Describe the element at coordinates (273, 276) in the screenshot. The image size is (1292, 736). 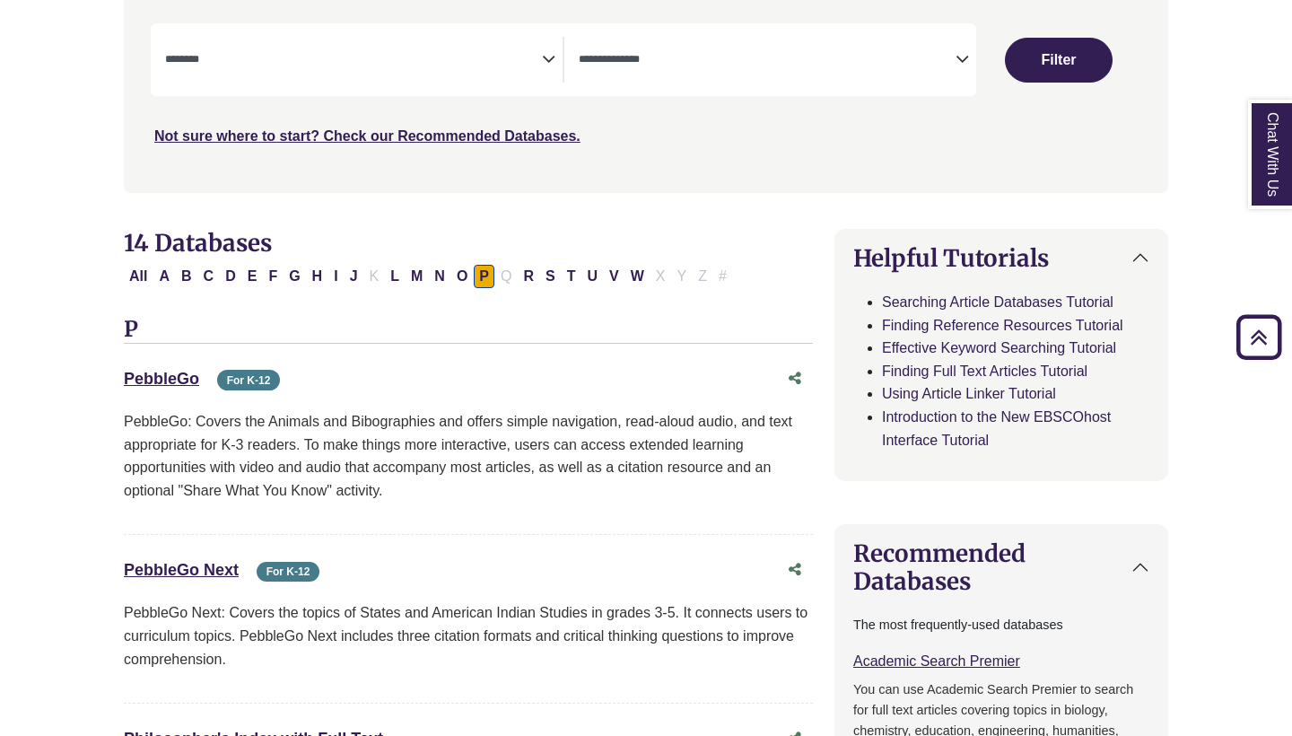
I see `button: Filter Results F` at that location.